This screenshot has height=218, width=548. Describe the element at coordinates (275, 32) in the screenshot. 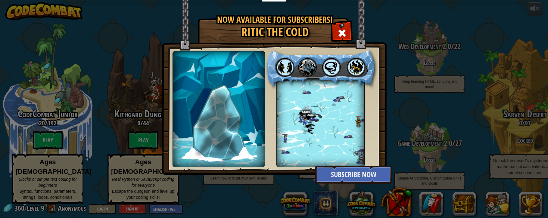

I see `h1: Ritic the Cold` at that location.